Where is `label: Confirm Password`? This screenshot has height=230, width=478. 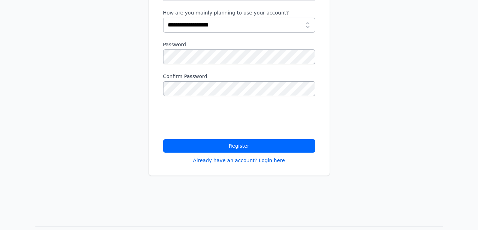 label: Confirm Password is located at coordinates (239, 76).